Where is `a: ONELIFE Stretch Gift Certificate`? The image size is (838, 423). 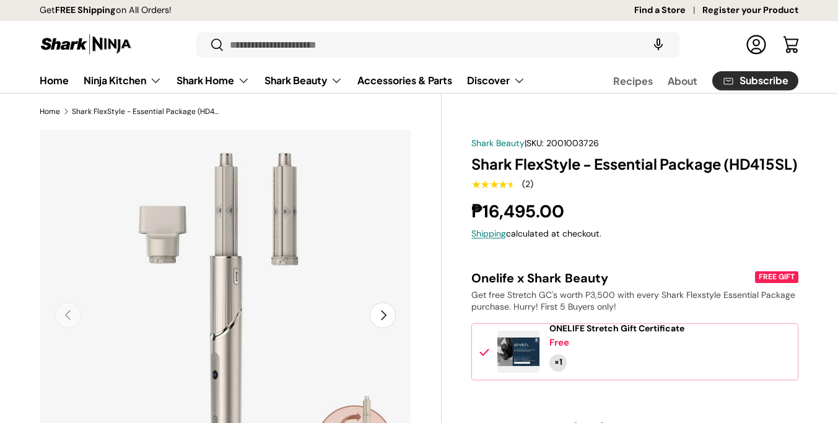 a: ONELIFE Stretch Gift Certificate is located at coordinates (617, 328).